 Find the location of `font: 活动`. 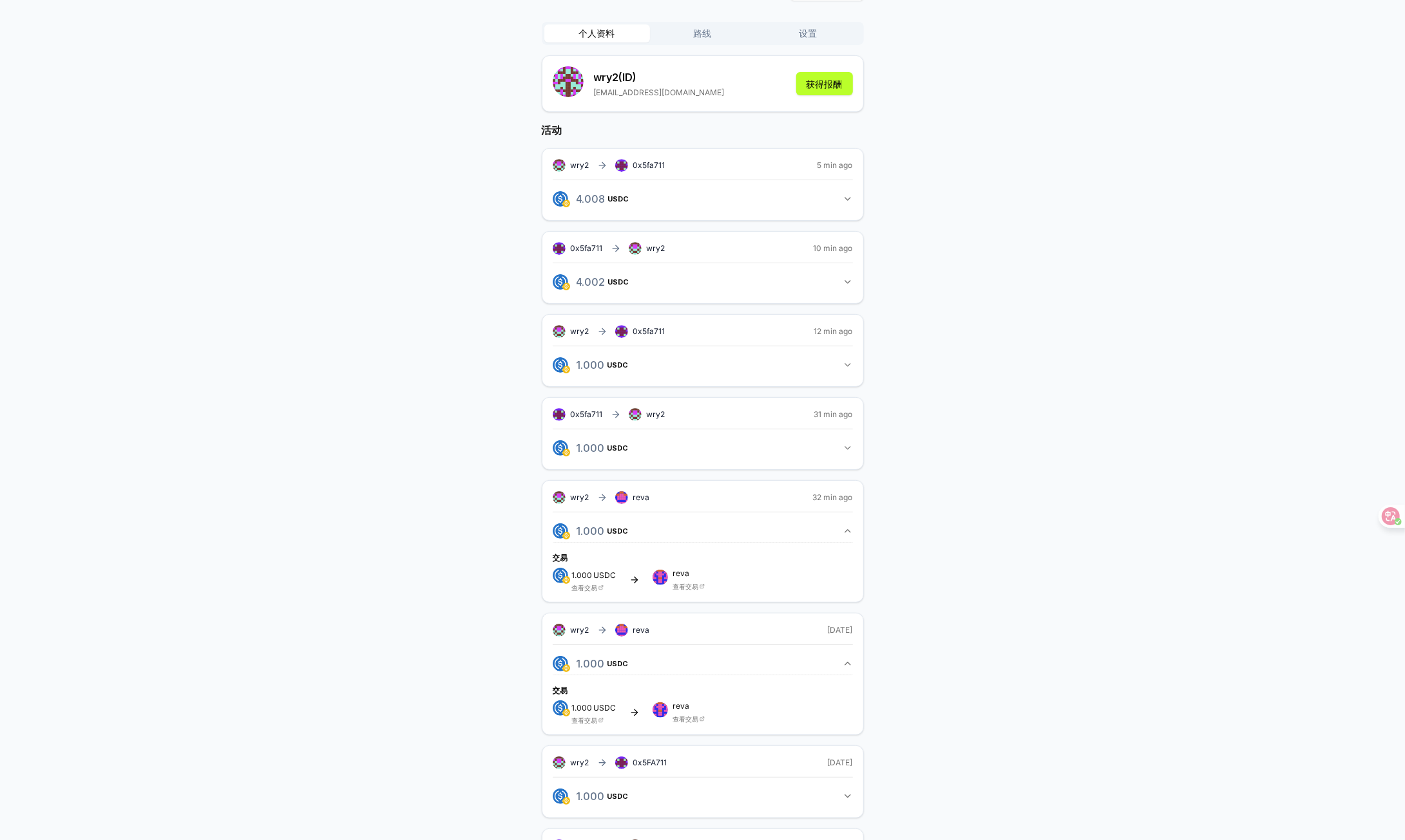

font: 活动 is located at coordinates (552, 131).